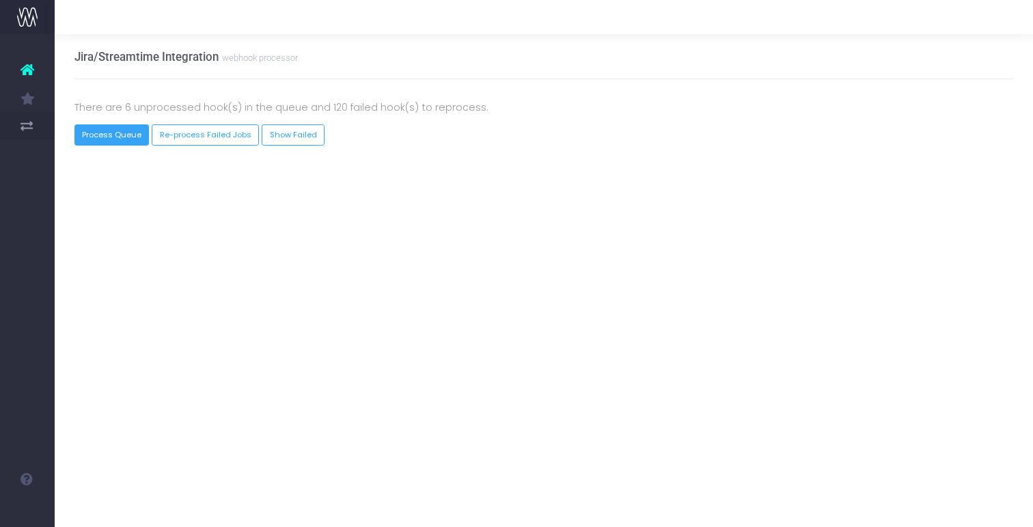 The height and width of the screenshot is (527, 1033). What do you see at coordinates (258, 57) in the screenshot?
I see `small: webhook processor` at bounding box center [258, 57].